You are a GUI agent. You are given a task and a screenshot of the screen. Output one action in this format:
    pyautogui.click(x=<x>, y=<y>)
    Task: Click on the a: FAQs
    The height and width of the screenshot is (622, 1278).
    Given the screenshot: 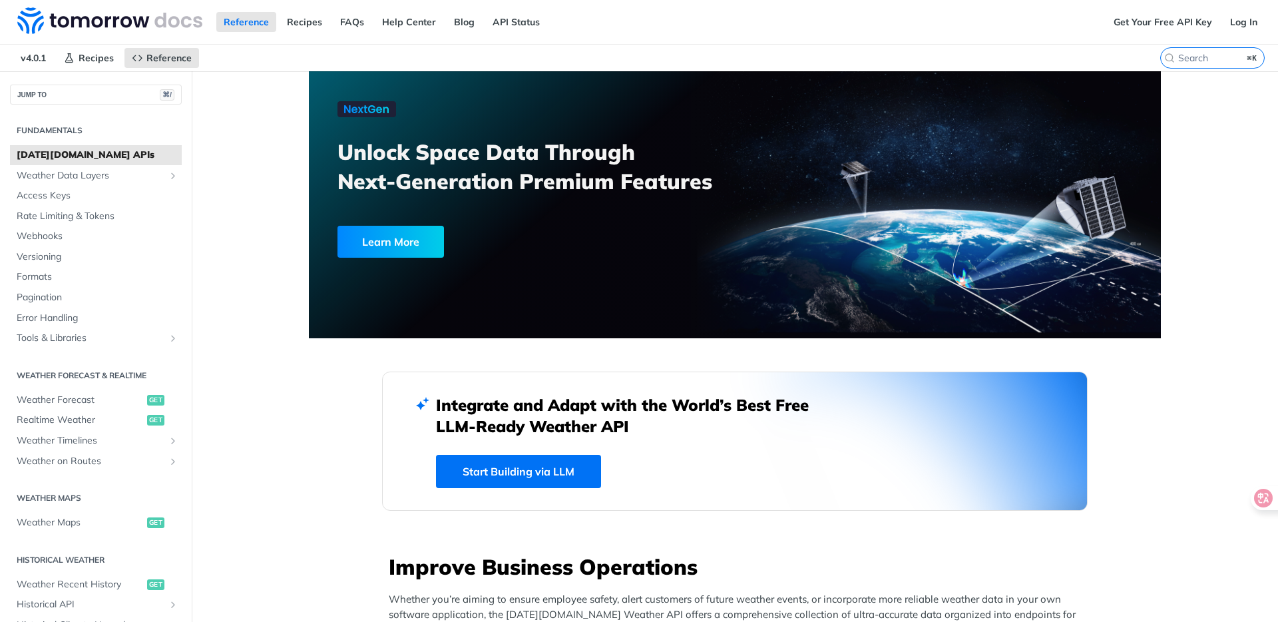 What is the action you would take?
    pyautogui.click(x=352, y=22)
    